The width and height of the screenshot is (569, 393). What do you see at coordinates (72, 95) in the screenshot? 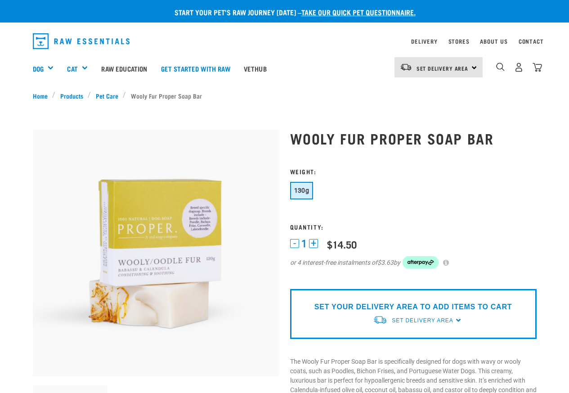
I see `a: Products` at bounding box center [72, 95].